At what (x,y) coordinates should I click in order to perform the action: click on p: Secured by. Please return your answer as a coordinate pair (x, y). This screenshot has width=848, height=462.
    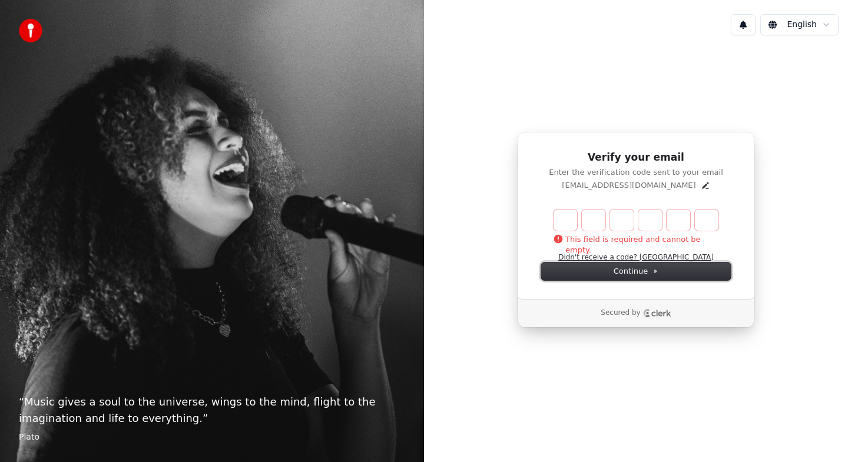
    Looking at the image, I should click on (620, 313).